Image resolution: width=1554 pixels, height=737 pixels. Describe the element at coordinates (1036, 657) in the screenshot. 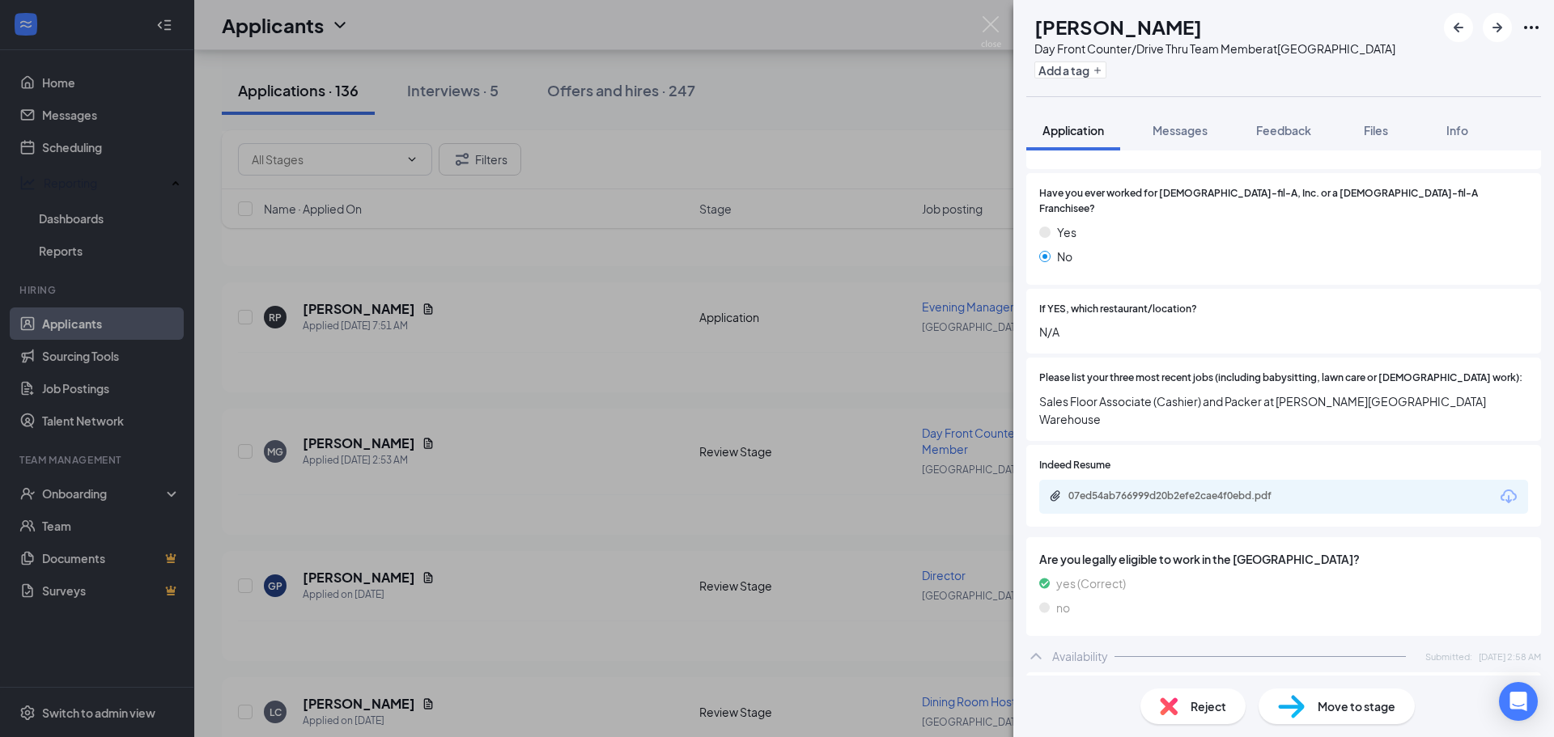

I see `svg: ChevronUp` at that location.